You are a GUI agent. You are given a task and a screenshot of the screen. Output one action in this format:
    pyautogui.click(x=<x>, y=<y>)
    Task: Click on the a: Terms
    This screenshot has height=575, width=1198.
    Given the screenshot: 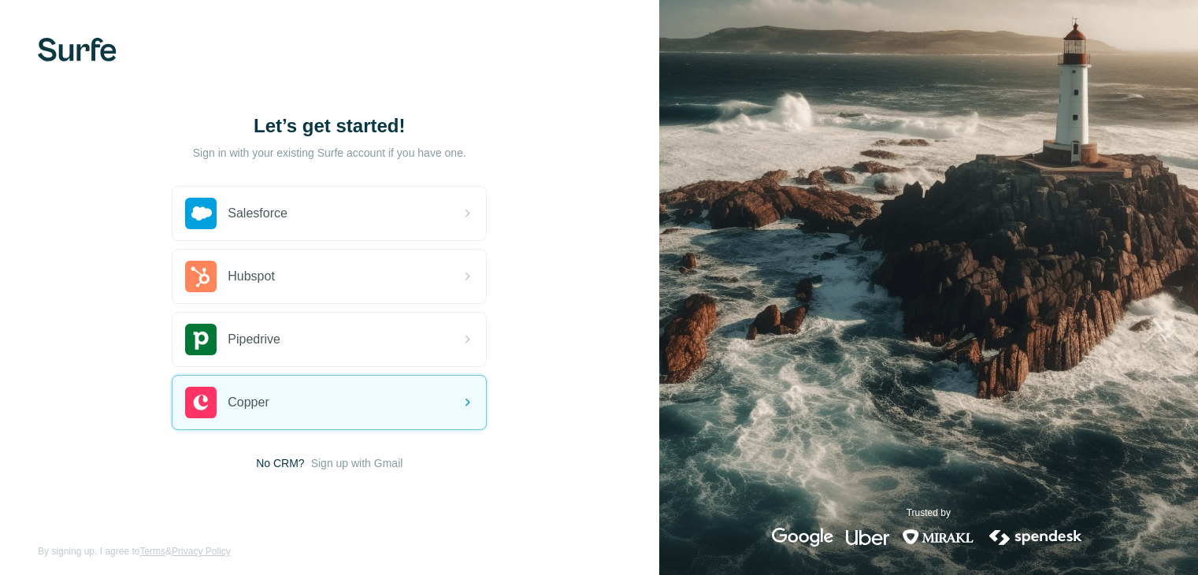 What is the action you would take?
    pyautogui.click(x=152, y=552)
    